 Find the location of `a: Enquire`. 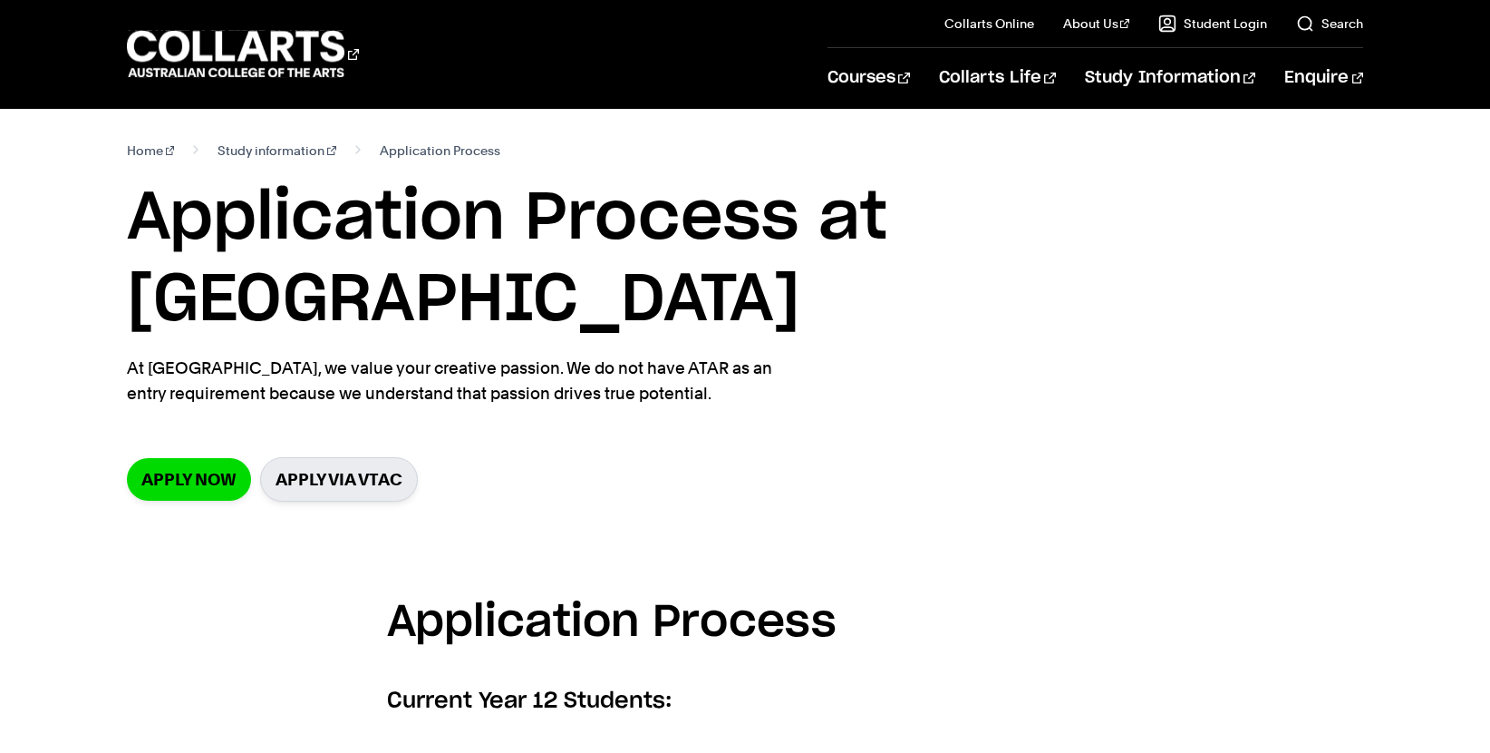

a: Enquire is located at coordinates (1324, 78).